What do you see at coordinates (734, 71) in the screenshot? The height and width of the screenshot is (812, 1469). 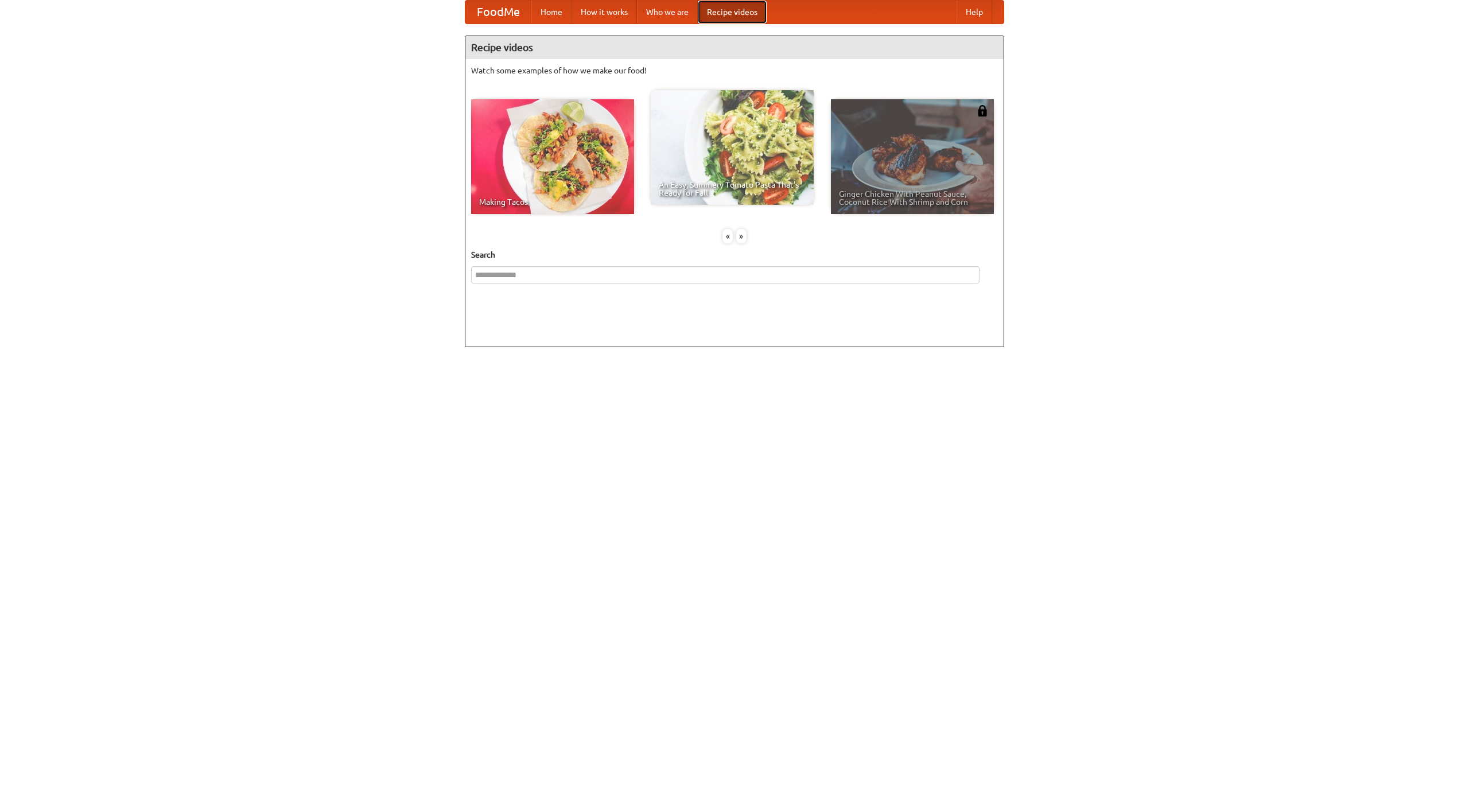 I see `p: Watch some examples of how we make our food!` at bounding box center [734, 71].